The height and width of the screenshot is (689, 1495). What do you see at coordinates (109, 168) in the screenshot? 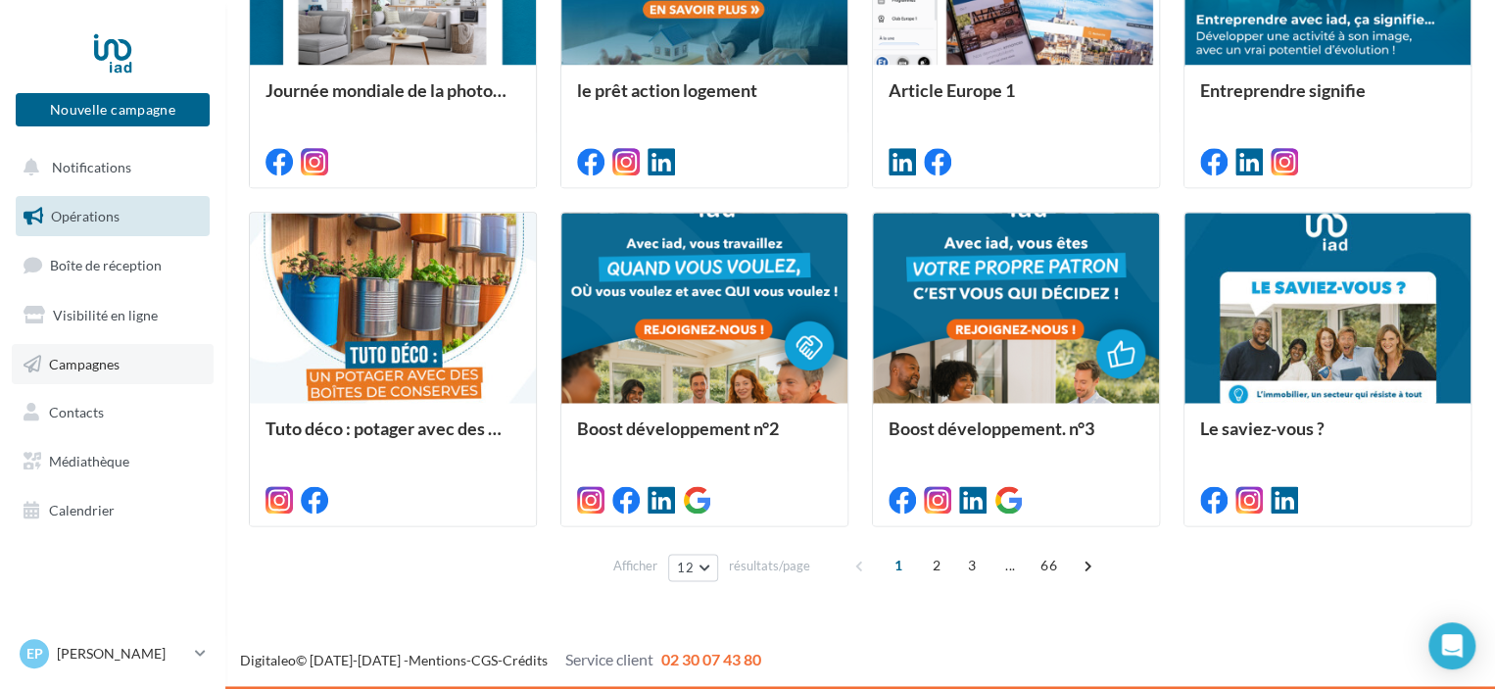
I see `button: Notifications` at bounding box center [109, 168].